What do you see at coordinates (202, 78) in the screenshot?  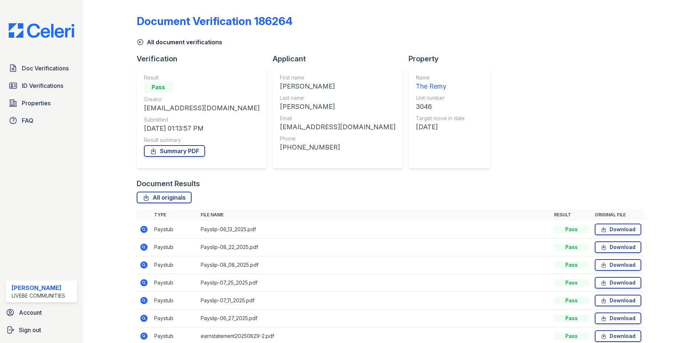 I see `div: Result` at bounding box center [202, 78].